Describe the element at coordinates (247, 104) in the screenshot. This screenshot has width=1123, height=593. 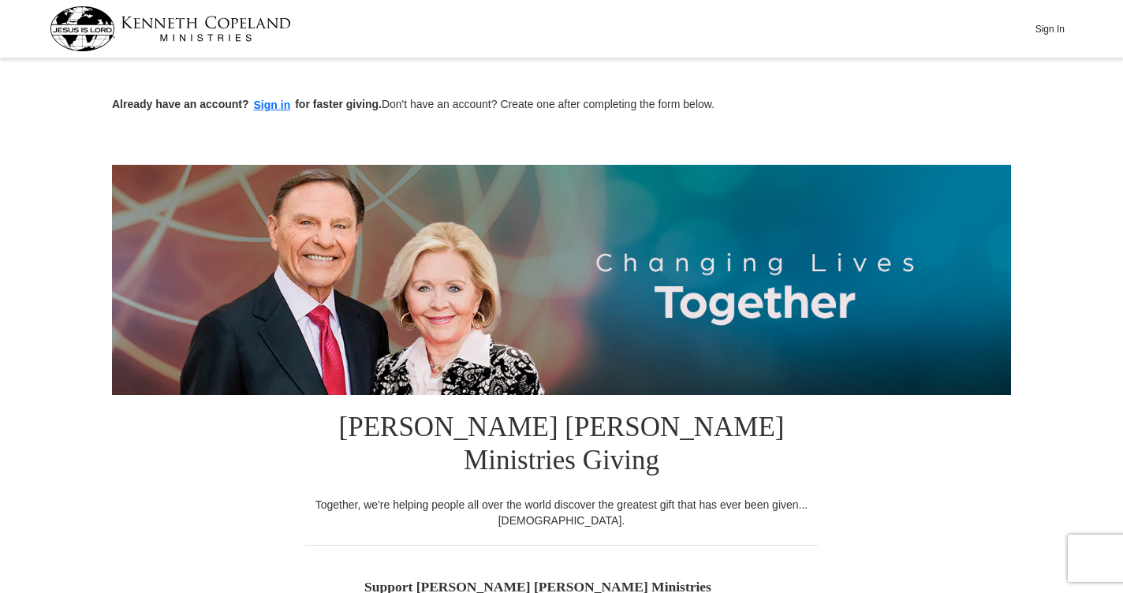
I see `strong: Already have an account? for faster giving.` at that location.